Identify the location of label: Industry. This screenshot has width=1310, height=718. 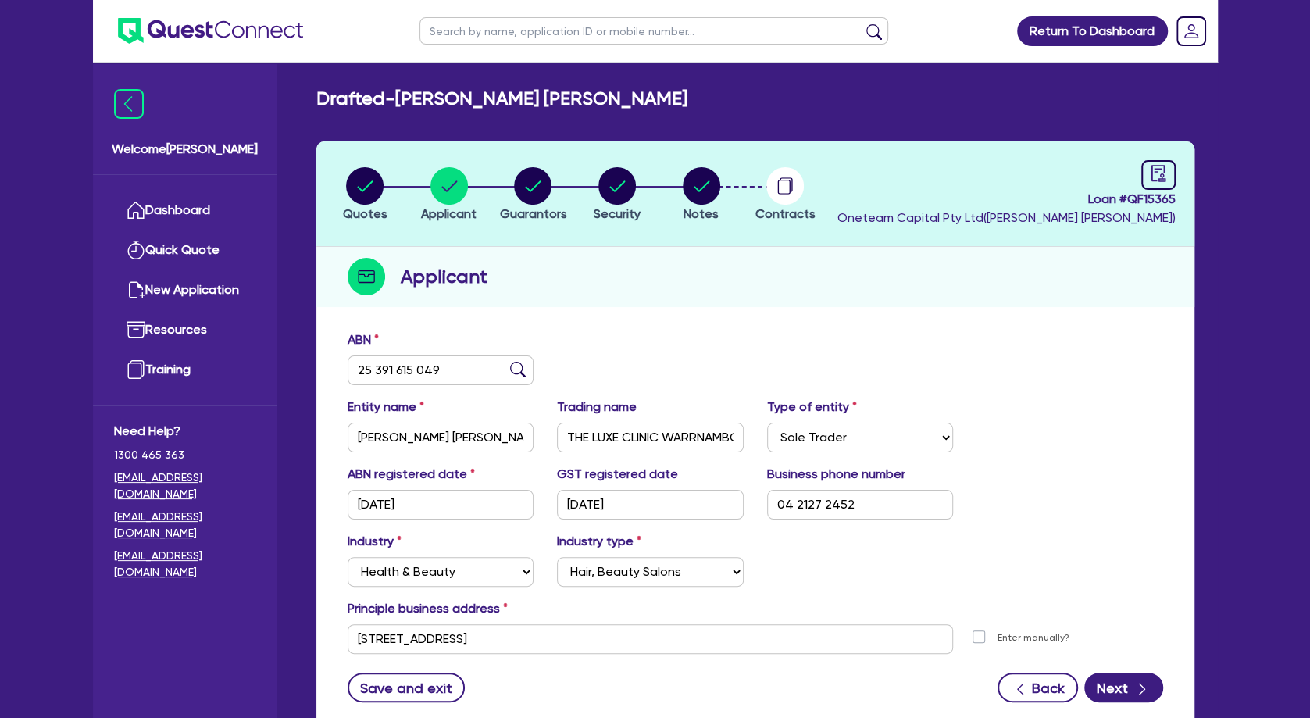
(374, 541).